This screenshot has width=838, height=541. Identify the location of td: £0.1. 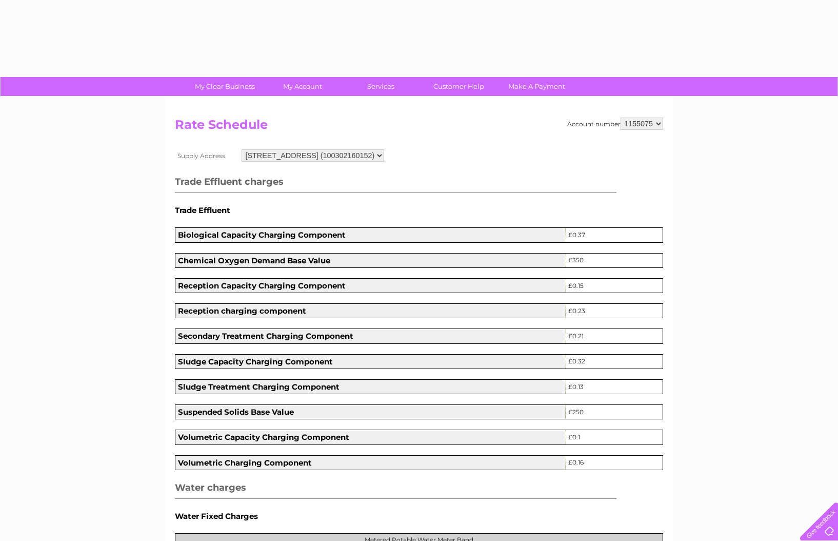
(614, 437).